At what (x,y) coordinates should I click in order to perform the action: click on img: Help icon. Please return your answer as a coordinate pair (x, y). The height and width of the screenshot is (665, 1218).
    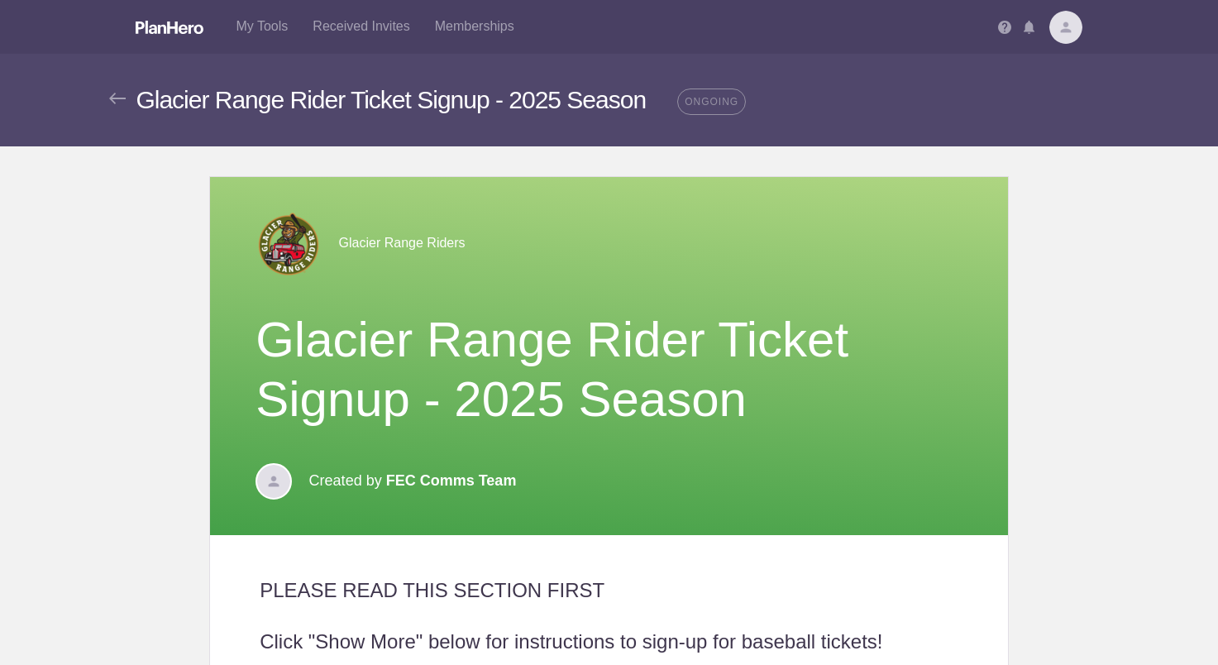
    Looking at the image, I should click on (1004, 27).